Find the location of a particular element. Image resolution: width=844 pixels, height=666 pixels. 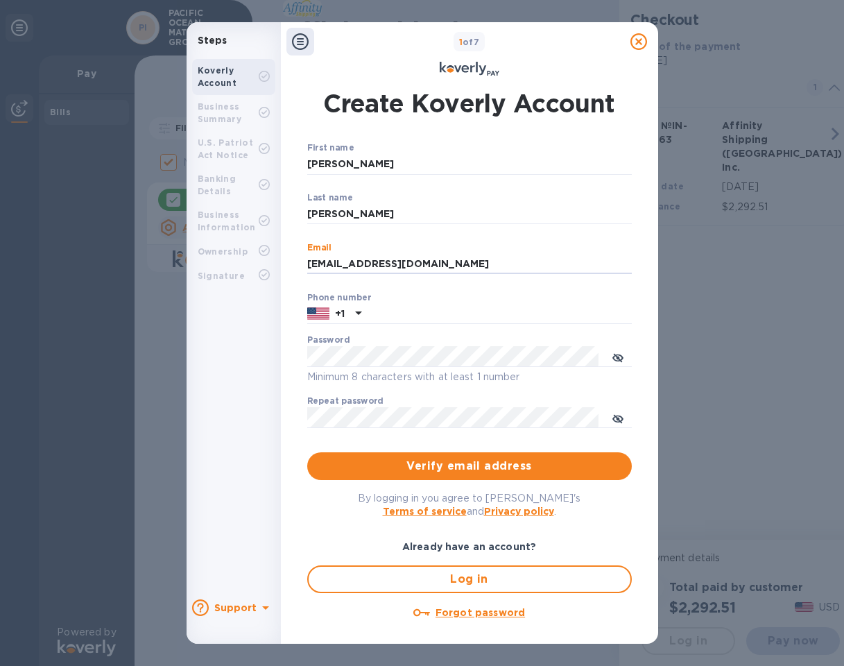

span: 1 is located at coordinates (460, 42).